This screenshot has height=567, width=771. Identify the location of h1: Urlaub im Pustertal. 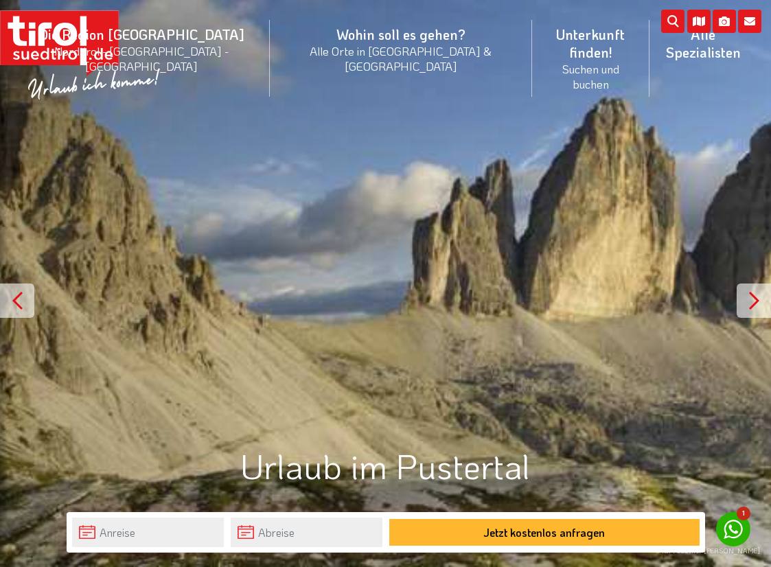
(386, 465).